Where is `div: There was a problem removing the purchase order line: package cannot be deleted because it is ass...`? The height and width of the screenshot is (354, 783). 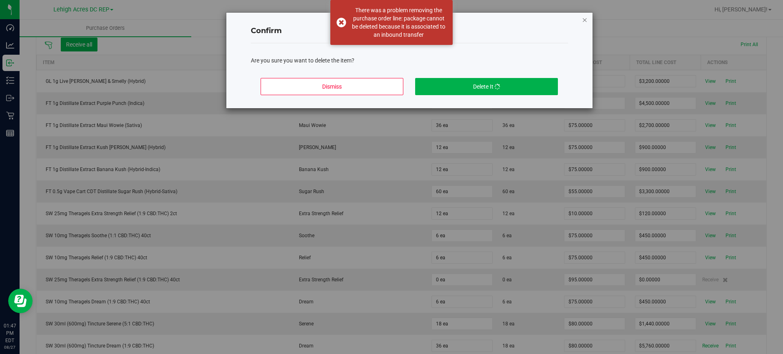 div: There was a problem removing the purchase order line: package cannot be deleted because it is ass... is located at coordinates (398, 22).